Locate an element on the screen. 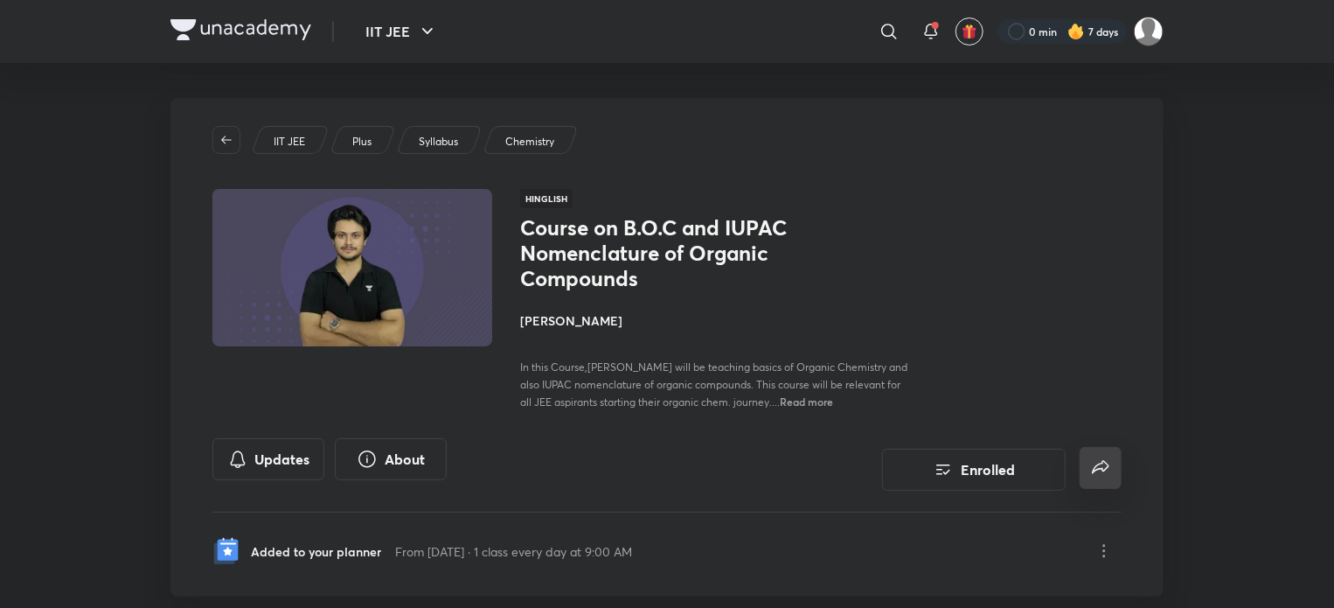 This screenshot has height=608, width=1334. img: avatar is located at coordinates (970, 31).